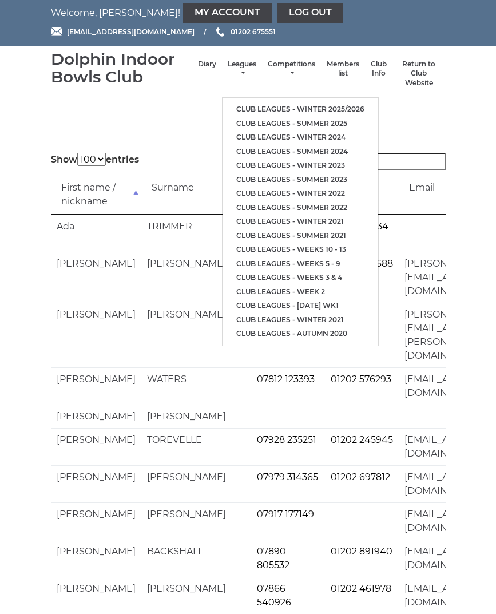 The image size is (496, 614). Describe the element at coordinates (379, 69) in the screenshot. I see `a: Club Info` at that location.